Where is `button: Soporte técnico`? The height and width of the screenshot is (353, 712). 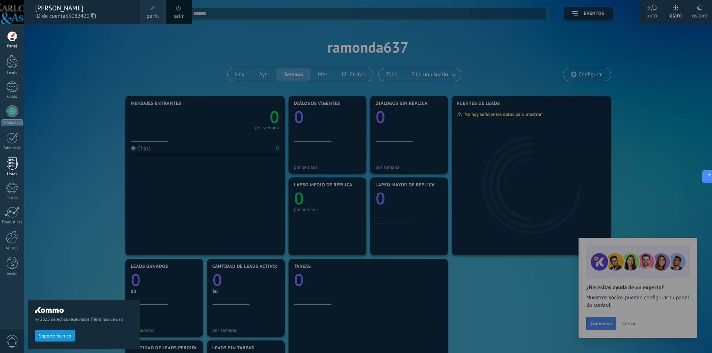 button: Soporte técnico is located at coordinates (55, 336).